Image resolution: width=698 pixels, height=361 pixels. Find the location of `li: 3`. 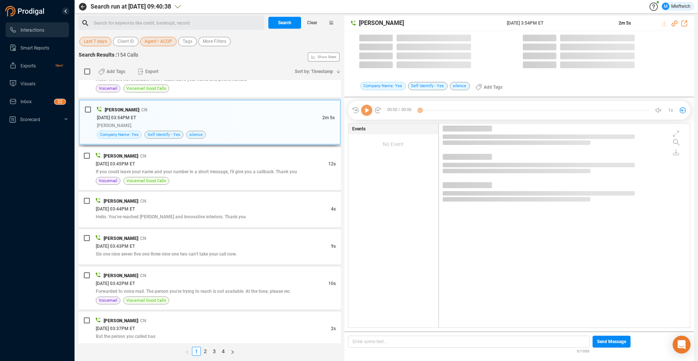

li: 3 is located at coordinates (214, 352).